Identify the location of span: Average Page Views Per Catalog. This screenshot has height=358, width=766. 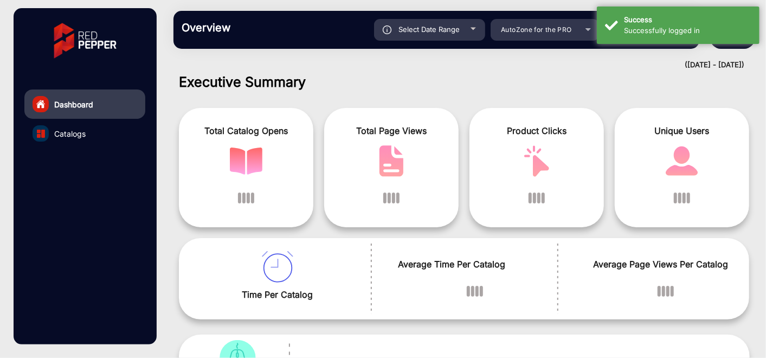
(665, 264).